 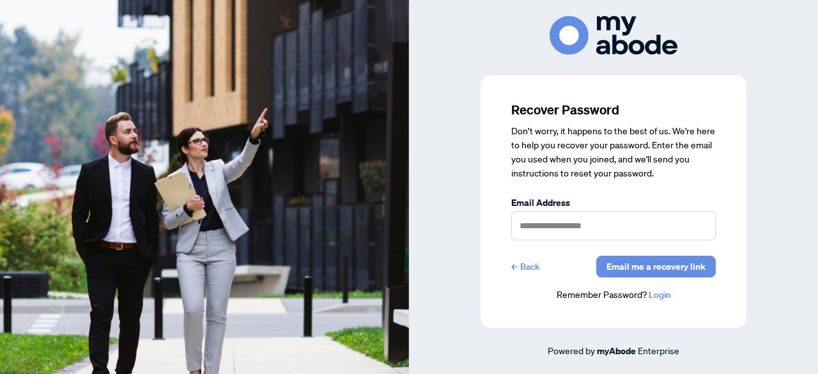 What do you see at coordinates (526, 267) in the screenshot?
I see `a: ←Back` at bounding box center [526, 267].